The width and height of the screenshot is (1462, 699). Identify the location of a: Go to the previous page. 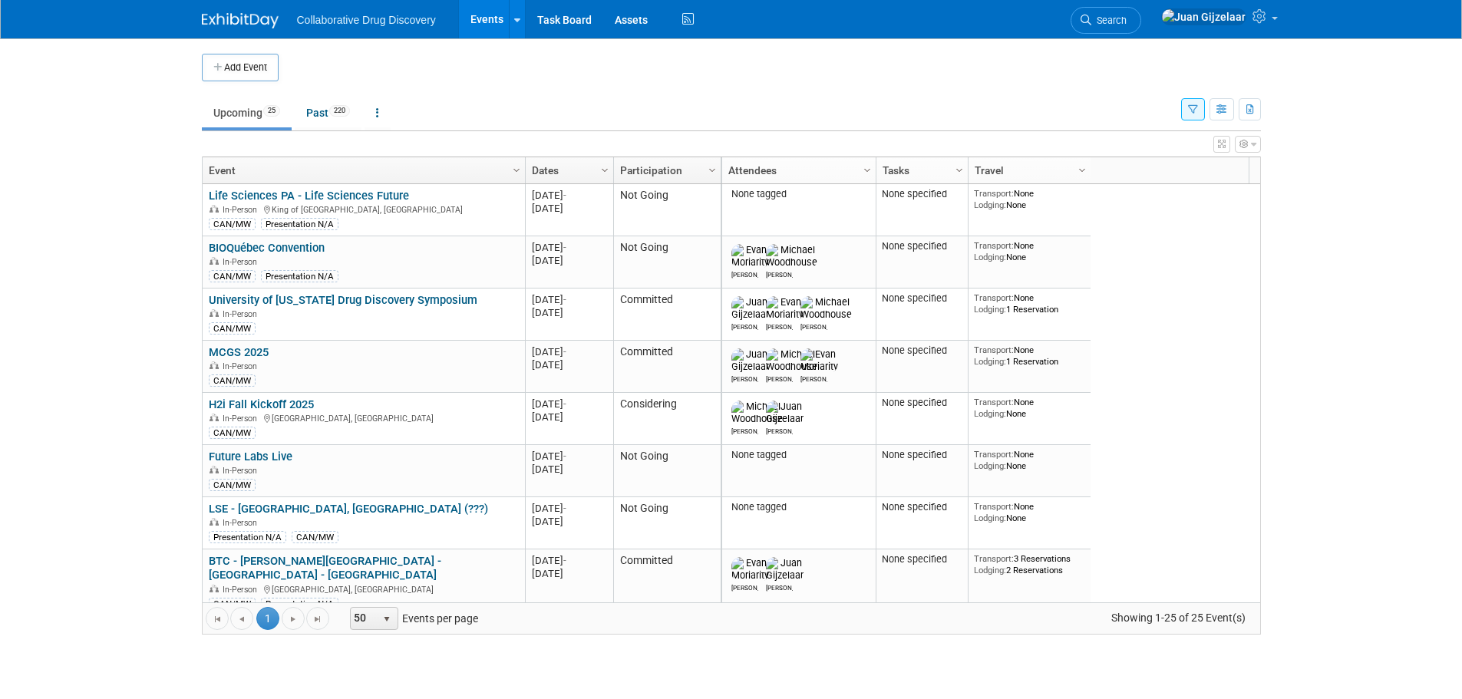
(242, 619).